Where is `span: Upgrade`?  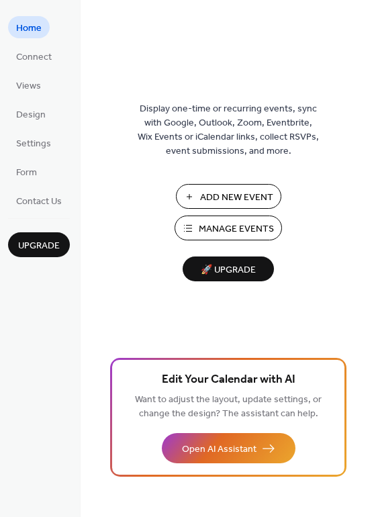
span: Upgrade is located at coordinates (39, 246).